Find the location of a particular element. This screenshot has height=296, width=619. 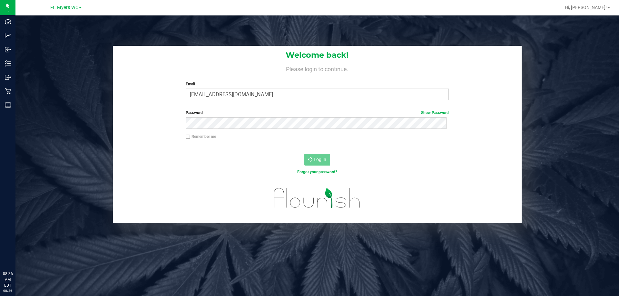

button: Log In is located at coordinates (317, 160).